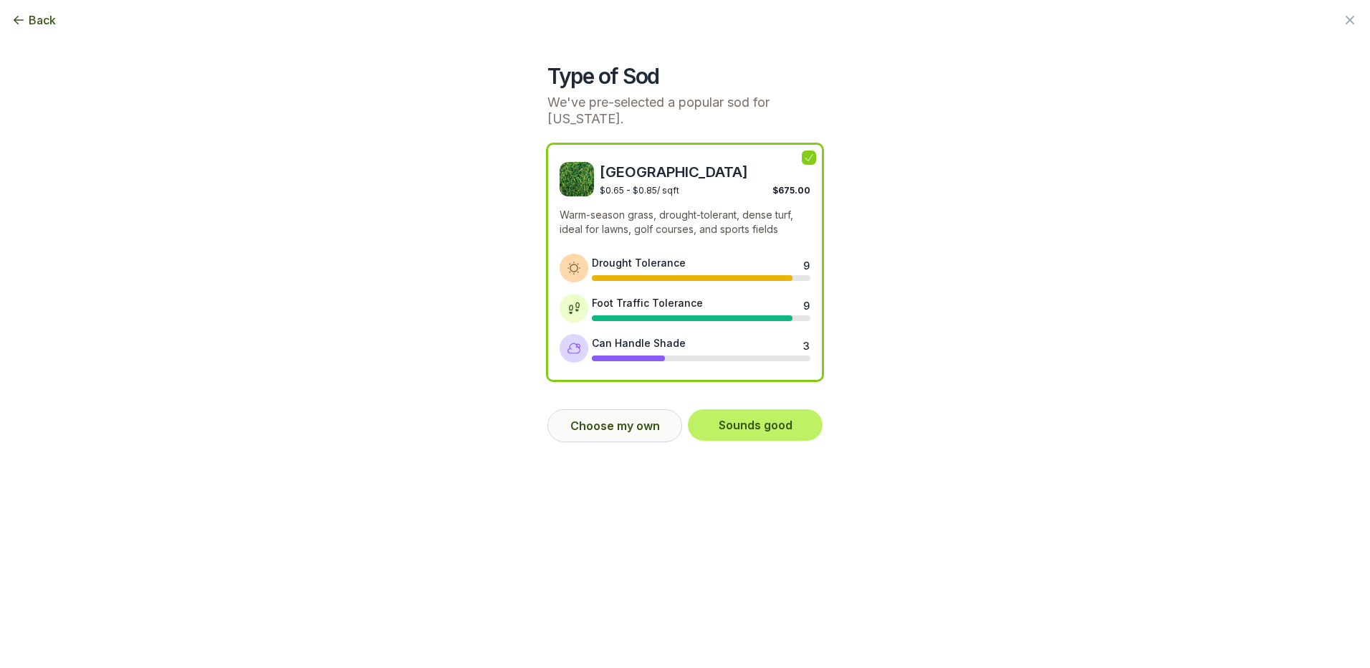 The image size is (1370, 668). Describe the element at coordinates (806, 344) in the screenshot. I see `div: 3` at that location.